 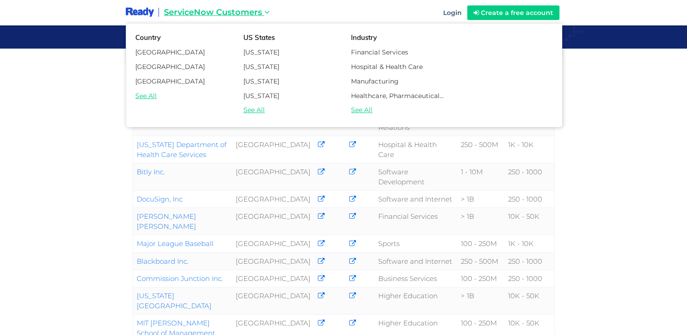 I want to click on a: Major League Baseball, so click(x=175, y=243).